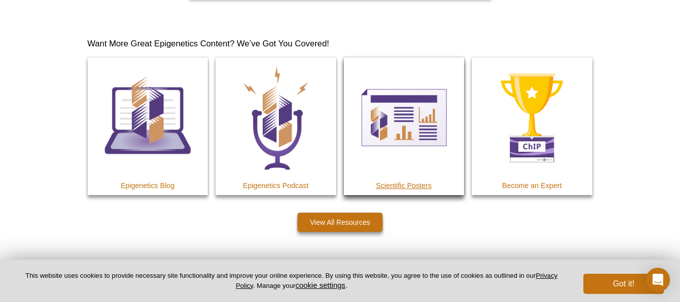  I want to click on img: Scientific Posters, so click(404, 118).